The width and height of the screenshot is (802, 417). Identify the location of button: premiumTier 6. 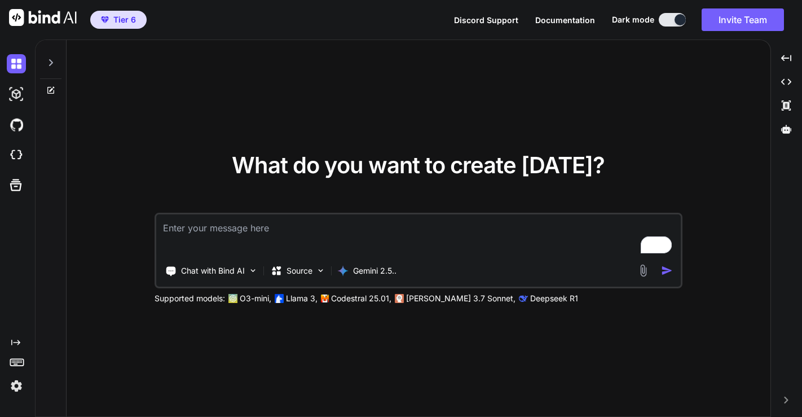
(118, 20).